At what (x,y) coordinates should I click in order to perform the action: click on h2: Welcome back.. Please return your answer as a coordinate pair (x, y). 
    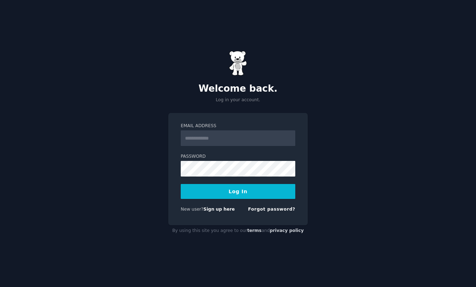
    Looking at the image, I should click on (238, 89).